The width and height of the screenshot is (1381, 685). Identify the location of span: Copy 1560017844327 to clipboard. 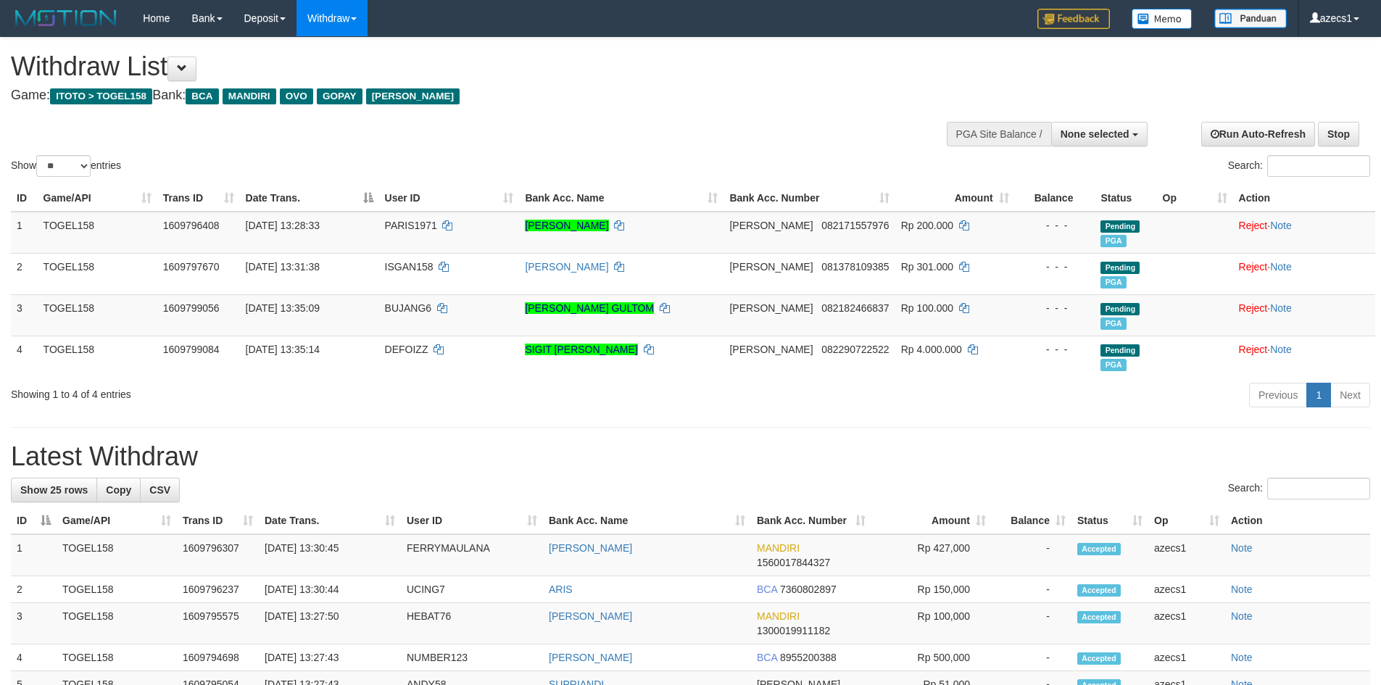
(793, 563).